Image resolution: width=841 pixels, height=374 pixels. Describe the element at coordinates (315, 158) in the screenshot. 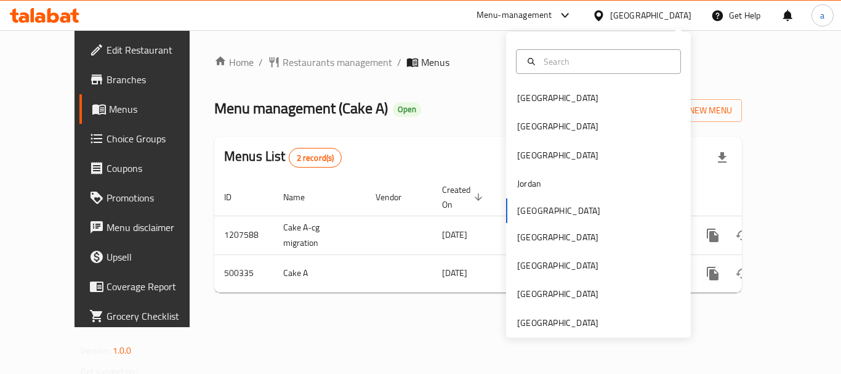

I see `span: 2 record(s)` at that location.